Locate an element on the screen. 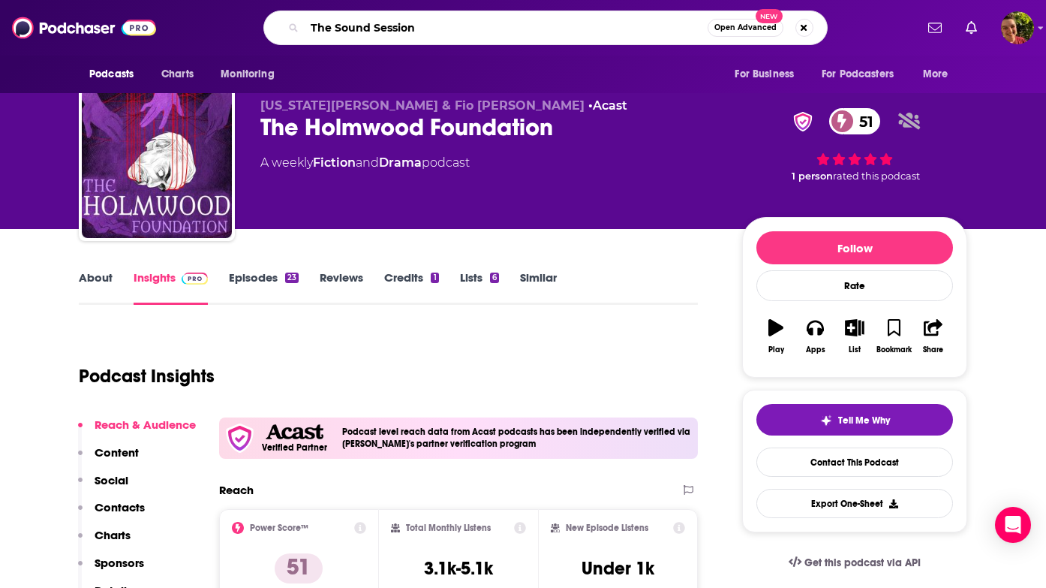 The image size is (1046, 588). a: 51 is located at coordinates (855, 121).